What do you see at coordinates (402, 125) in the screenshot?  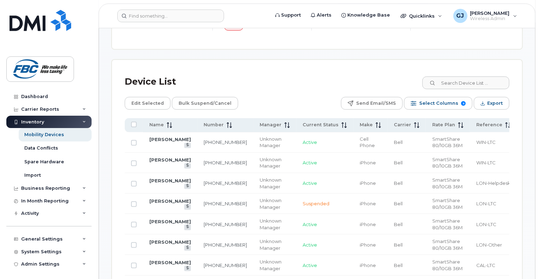 I see `span: Carrier` at bounding box center [402, 125].